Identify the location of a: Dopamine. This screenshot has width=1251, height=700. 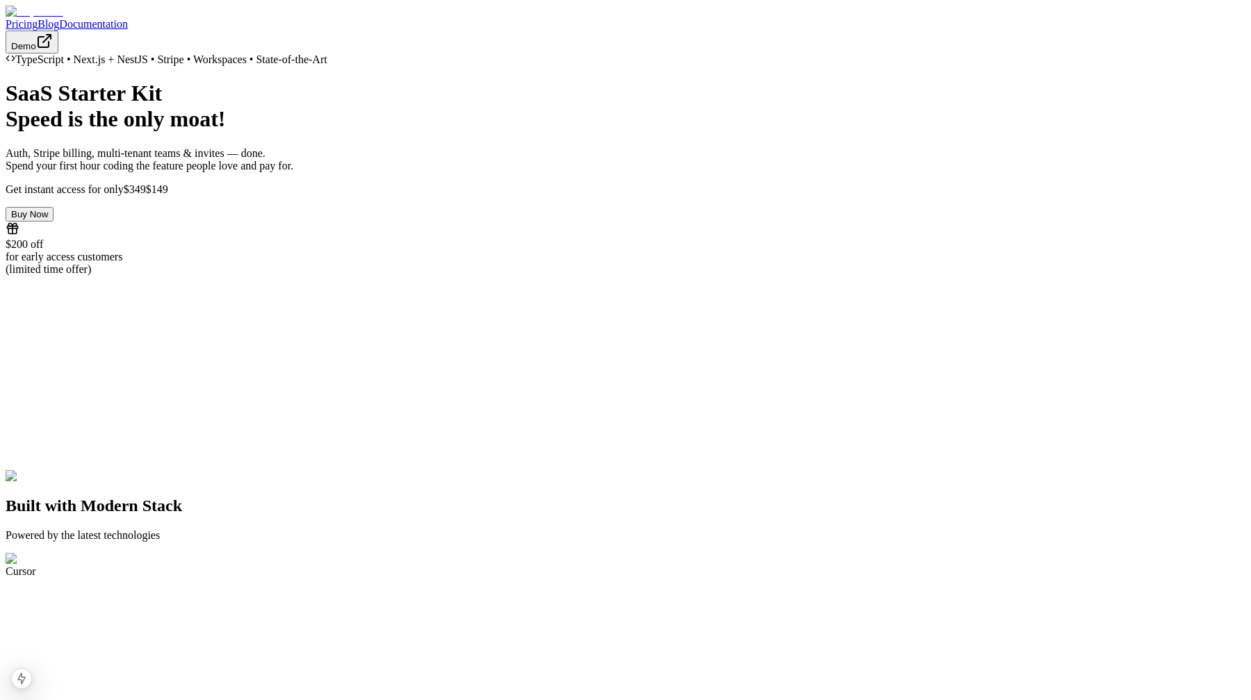
(625, 12).